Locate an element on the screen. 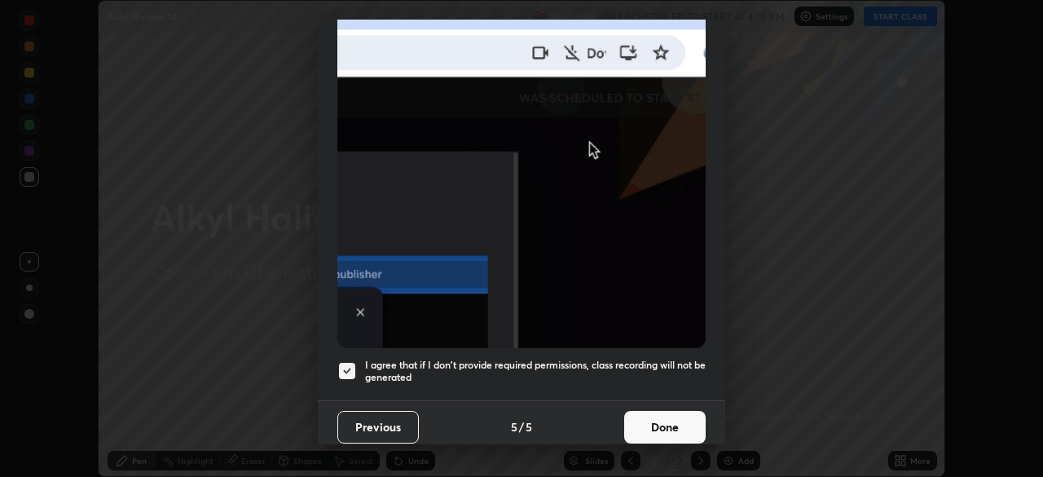 The height and width of the screenshot is (477, 1043). button: Previous is located at coordinates (378, 427).